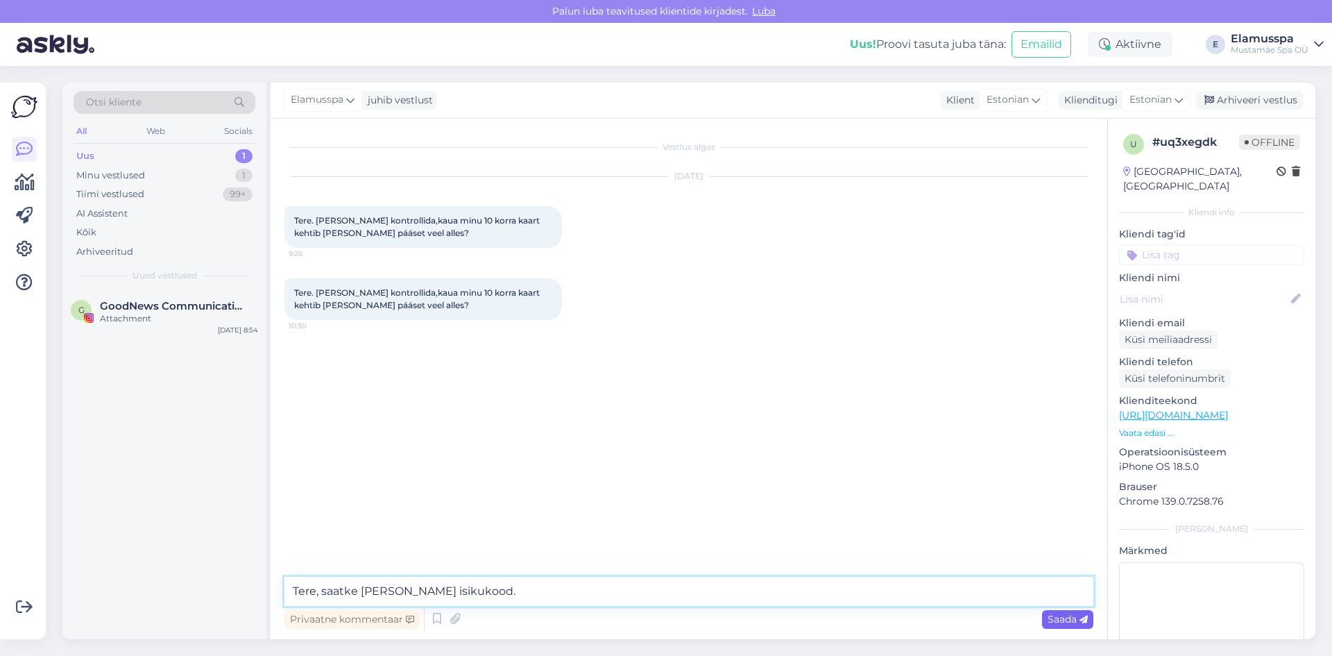  I want to click on div: Web, so click(155, 131).